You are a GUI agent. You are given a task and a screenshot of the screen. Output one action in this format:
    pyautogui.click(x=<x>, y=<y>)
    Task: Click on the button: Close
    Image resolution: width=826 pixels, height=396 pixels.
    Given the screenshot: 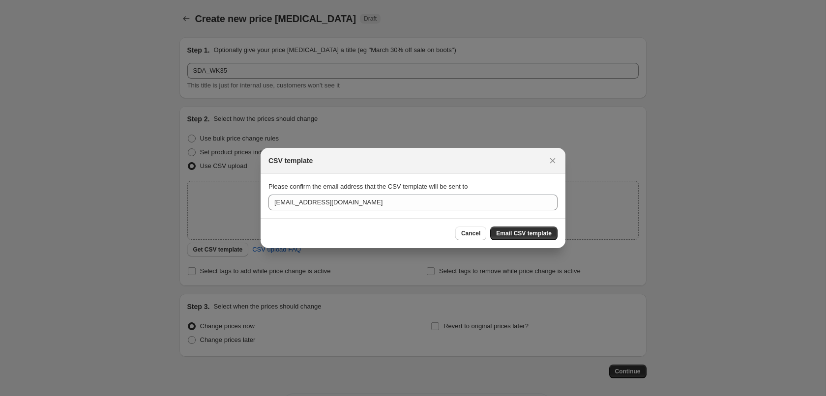 What is the action you would take?
    pyautogui.click(x=553, y=161)
    